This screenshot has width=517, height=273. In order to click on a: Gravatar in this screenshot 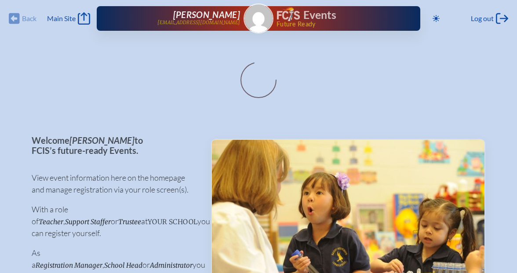, I will do `click(258, 18)`.